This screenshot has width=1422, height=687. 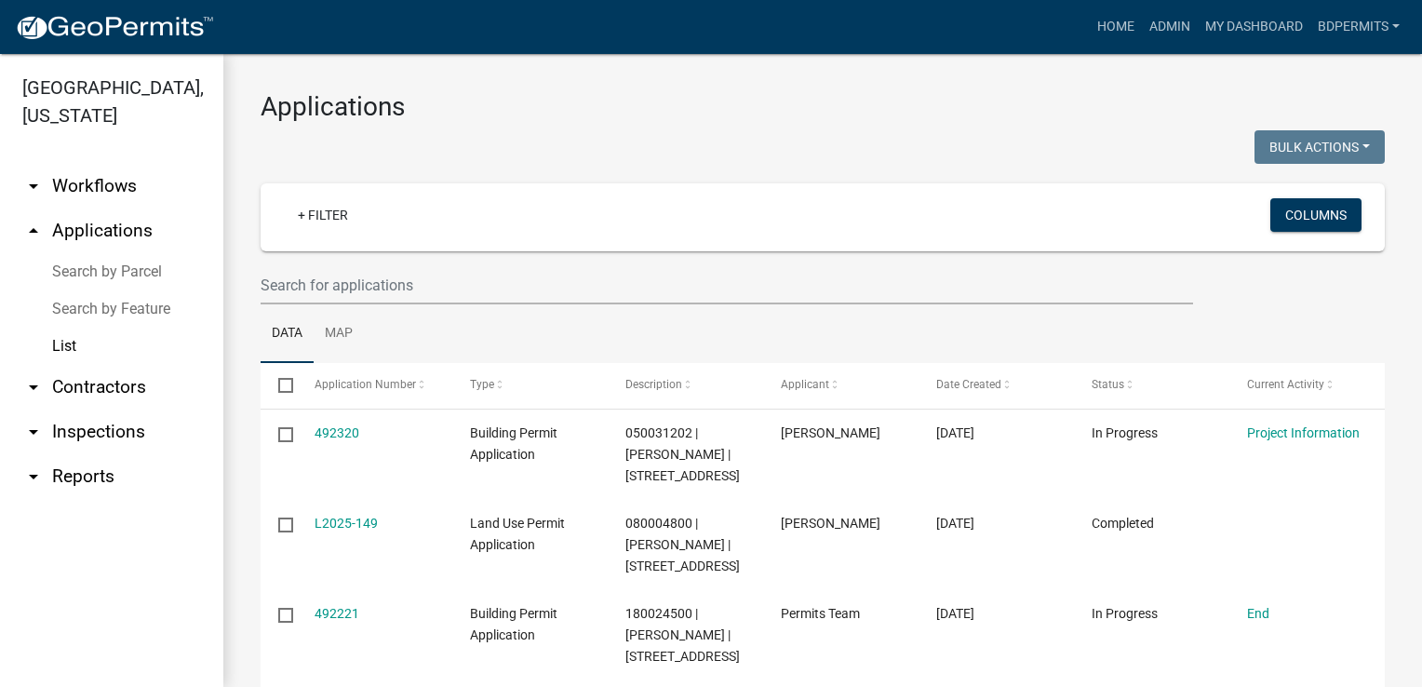 What do you see at coordinates (518, 533) in the screenshot?
I see `span: Land Use Permit Application` at bounding box center [518, 533].